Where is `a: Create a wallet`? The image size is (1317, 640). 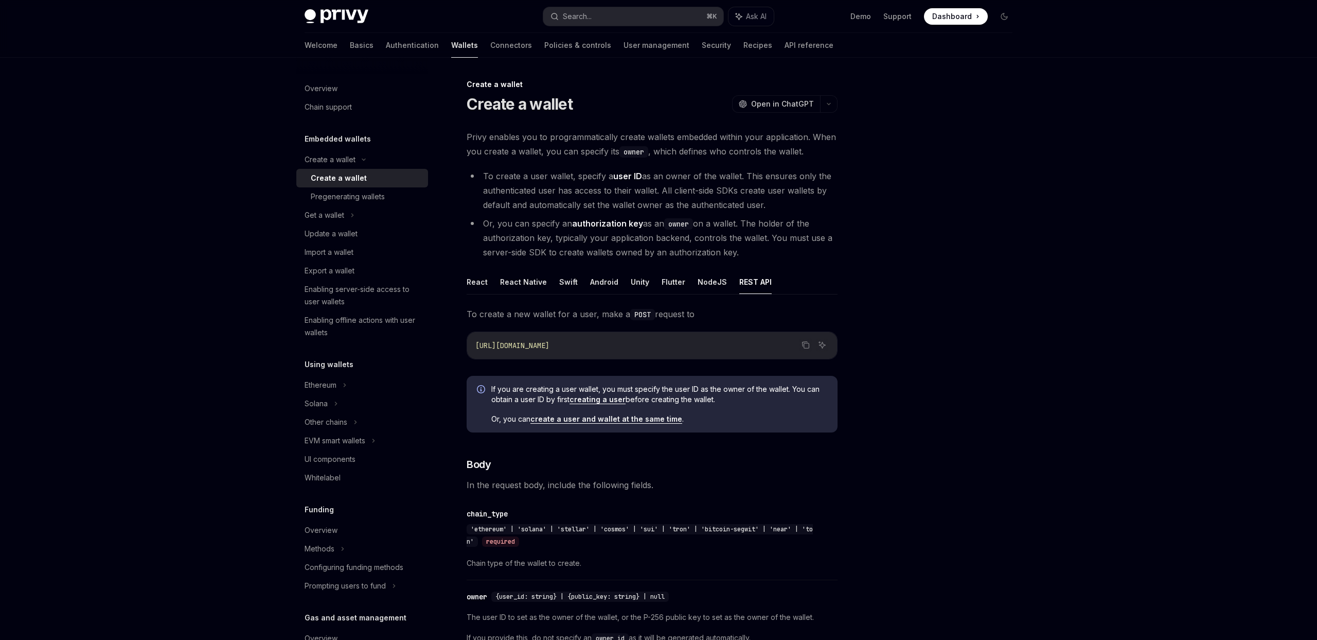
a: Create a wallet is located at coordinates (362, 178).